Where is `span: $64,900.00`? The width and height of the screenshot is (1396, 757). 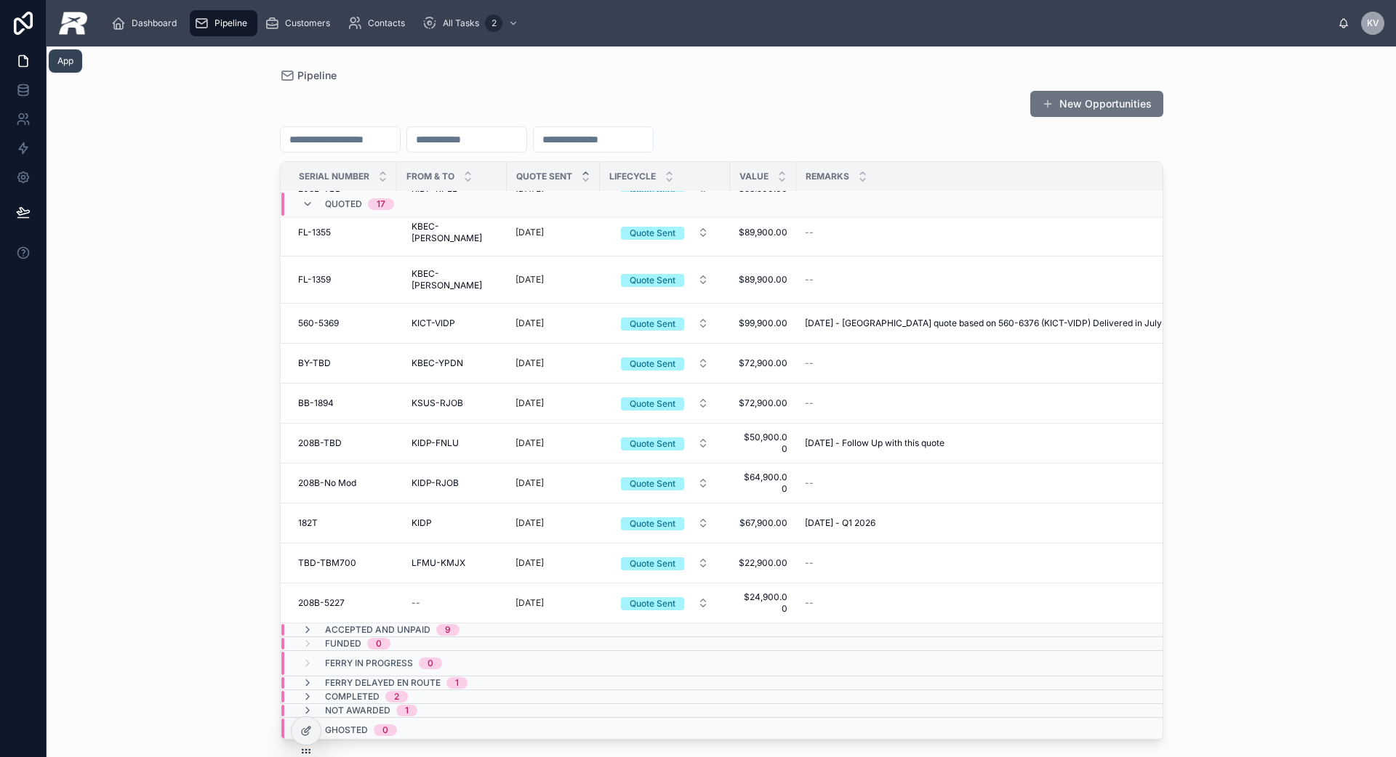 span: $64,900.00 is located at coordinates (763, 483).